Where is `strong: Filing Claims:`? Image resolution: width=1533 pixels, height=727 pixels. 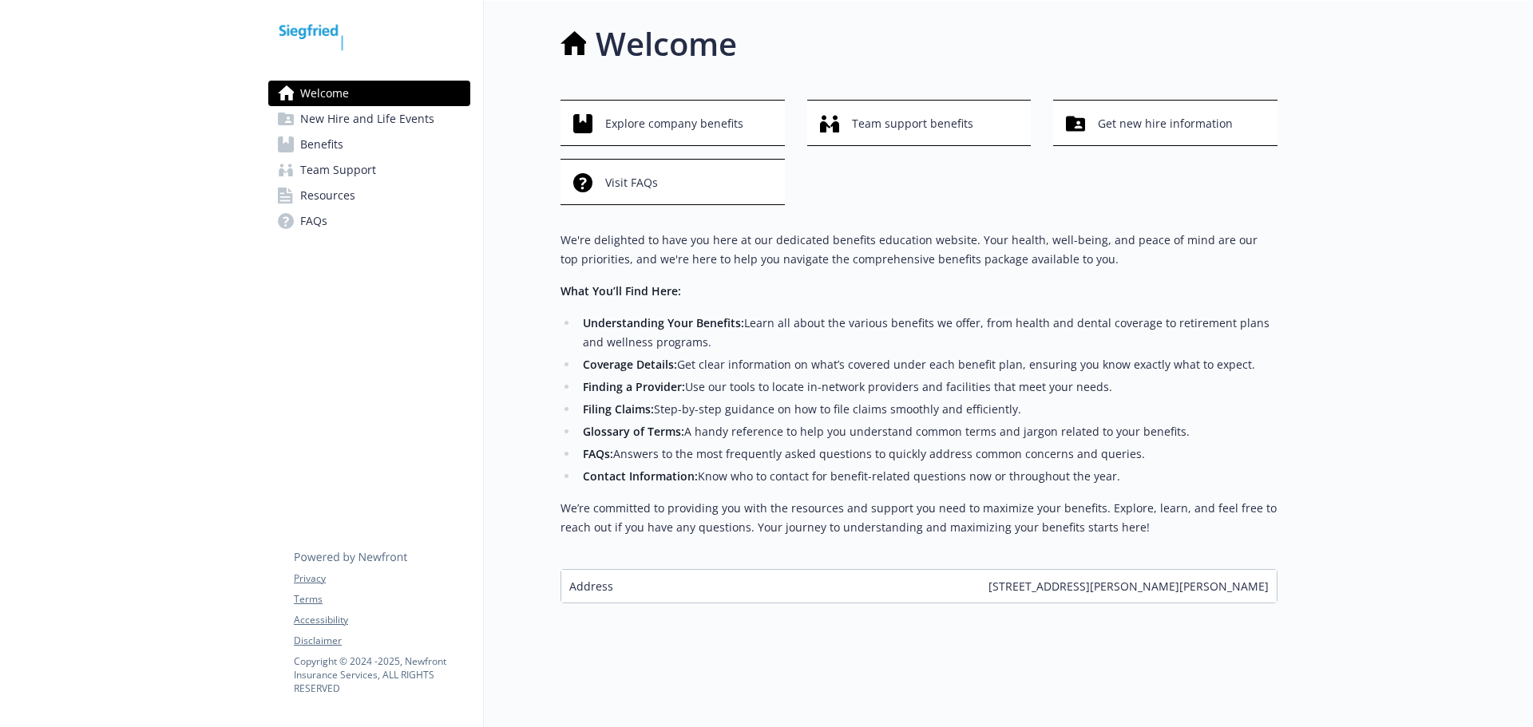
strong: Filing Claims: is located at coordinates (618, 409).